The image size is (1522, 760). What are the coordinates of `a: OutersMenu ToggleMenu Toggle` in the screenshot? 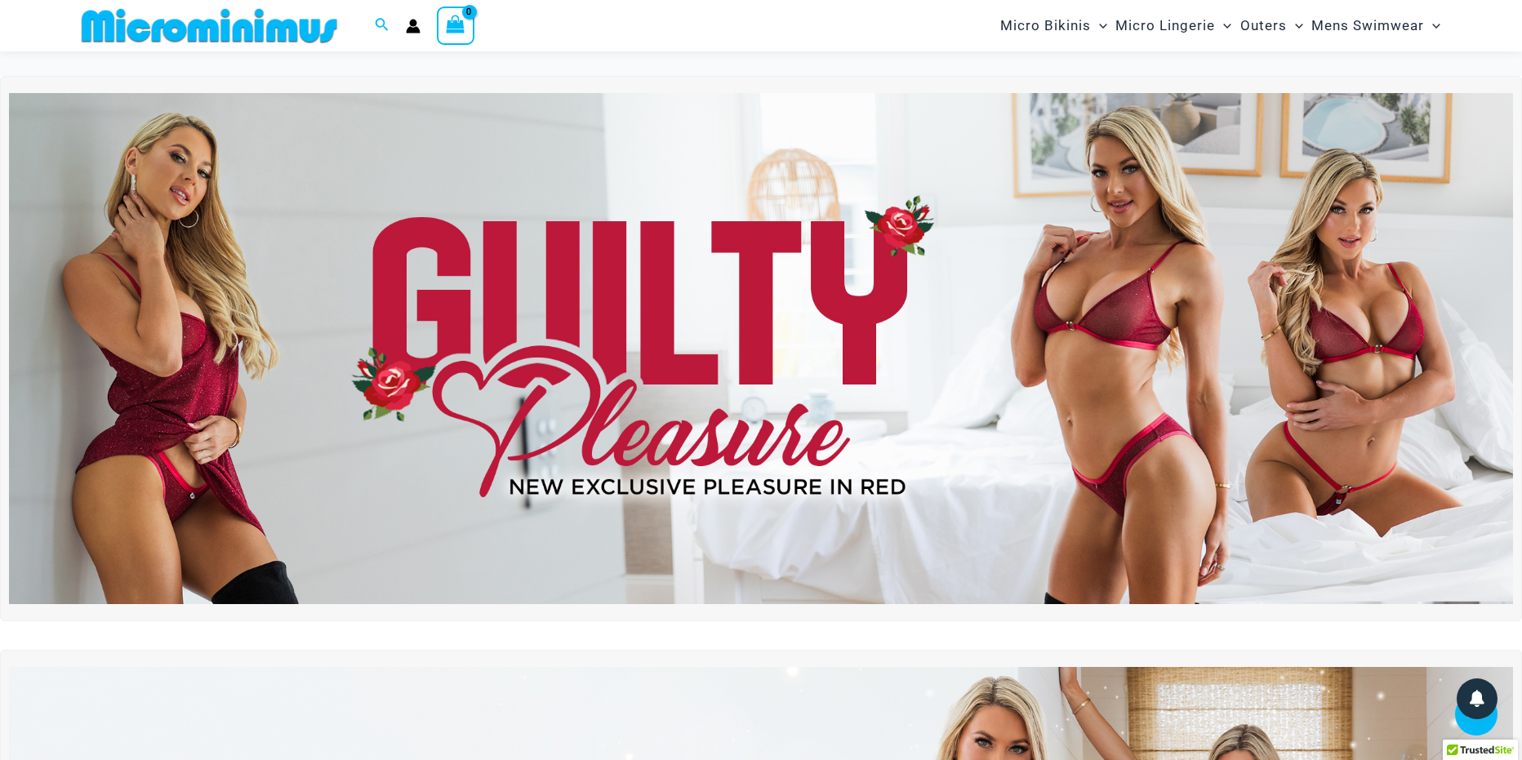 It's located at (1271, 25).